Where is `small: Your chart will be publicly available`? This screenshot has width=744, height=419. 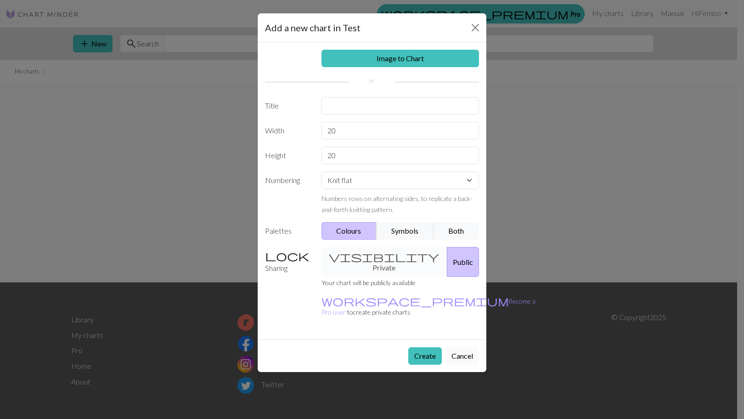
small: Your chart will be publicly available is located at coordinates (369, 282).